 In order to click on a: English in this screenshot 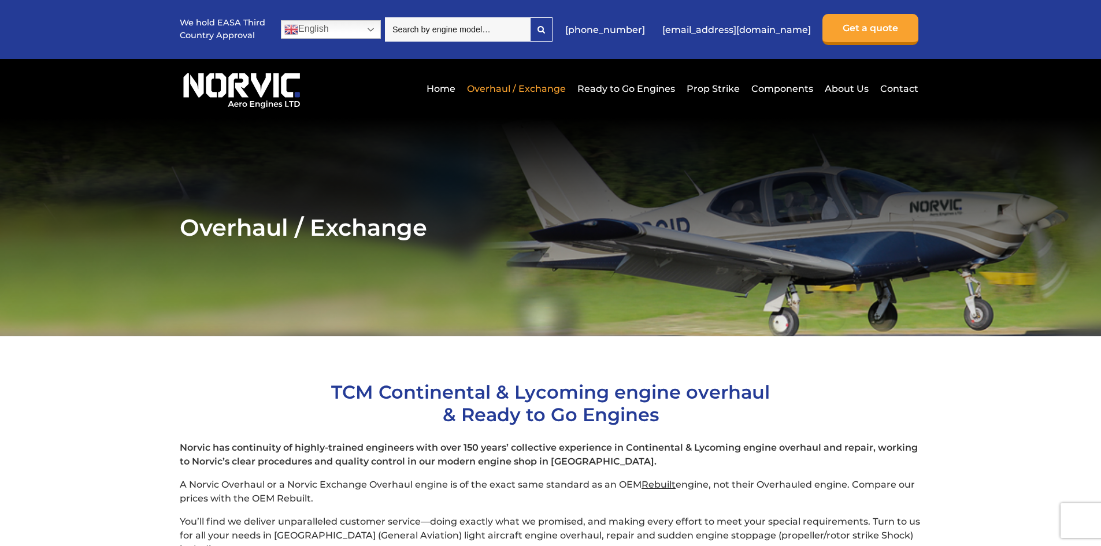, I will do `click(331, 29)`.